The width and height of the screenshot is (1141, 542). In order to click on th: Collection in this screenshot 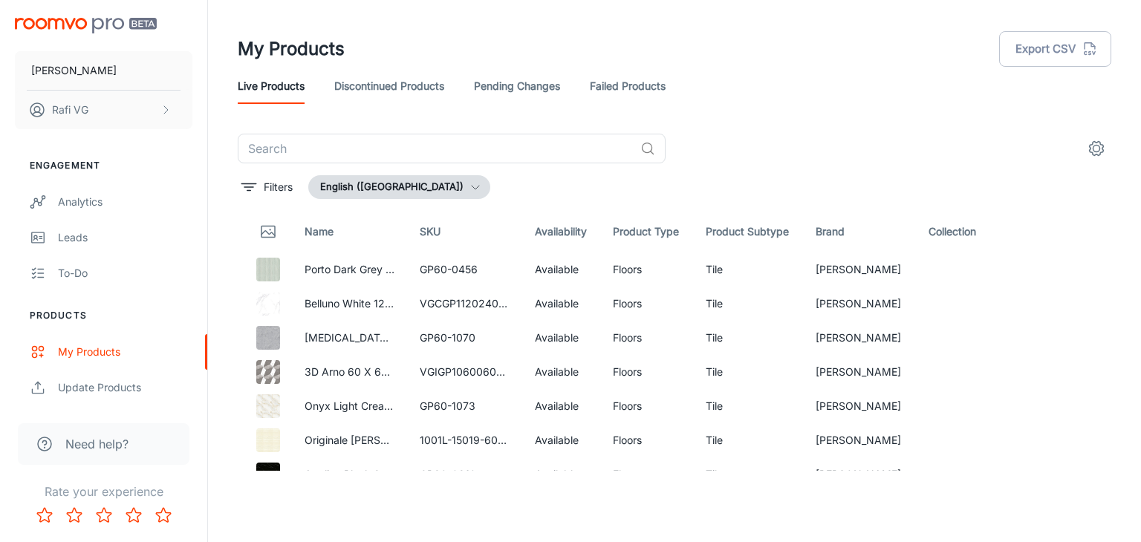, I will do `click(956, 232)`.